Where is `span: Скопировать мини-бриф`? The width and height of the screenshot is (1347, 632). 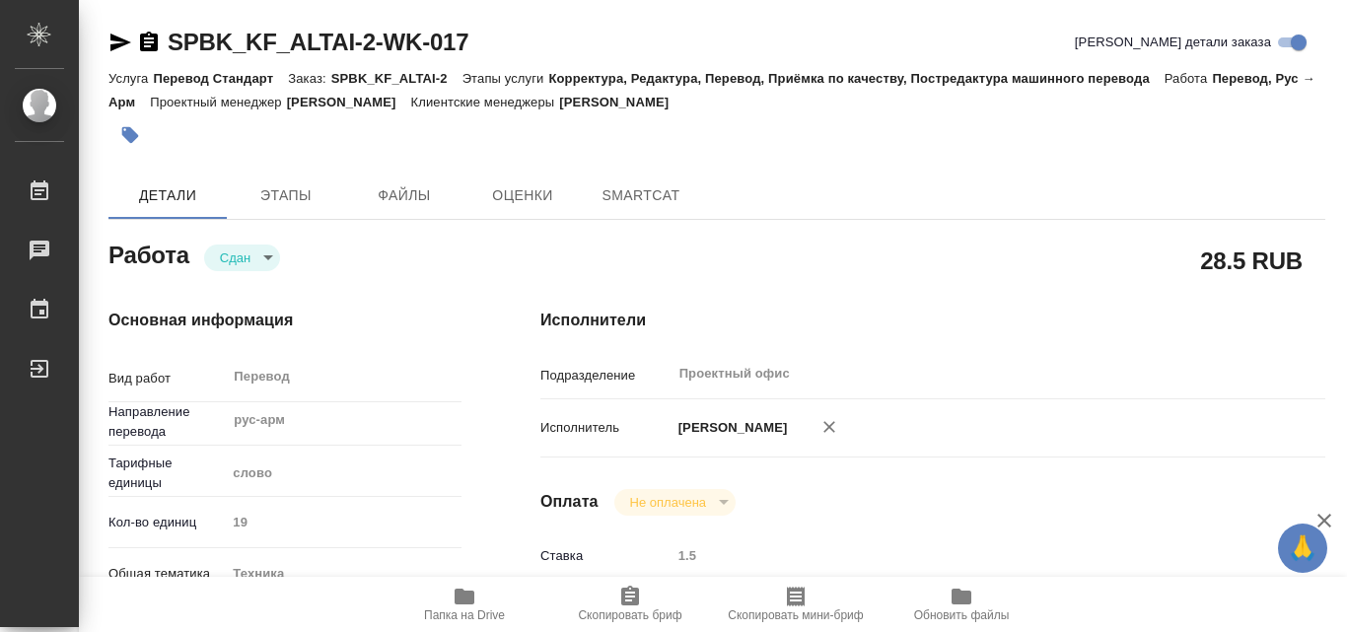 span: Скопировать мини-бриф is located at coordinates (795, 615).